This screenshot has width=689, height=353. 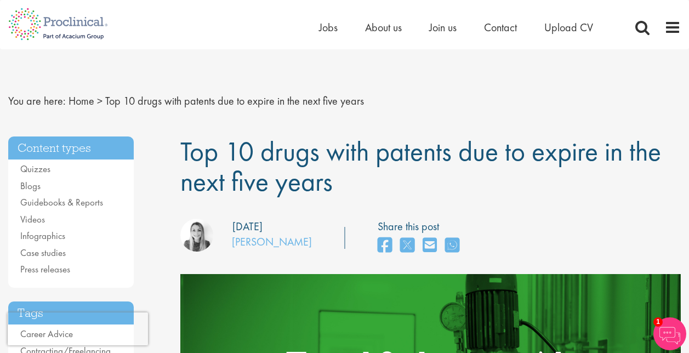 I want to click on label: Share this post, so click(x=421, y=226).